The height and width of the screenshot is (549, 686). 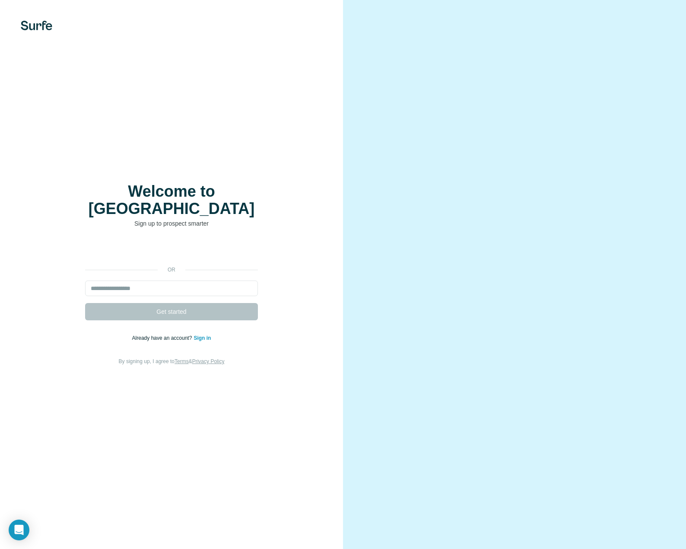 What do you see at coordinates (163, 338) in the screenshot?
I see `span: Already have an account?` at bounding box center [163, 338].